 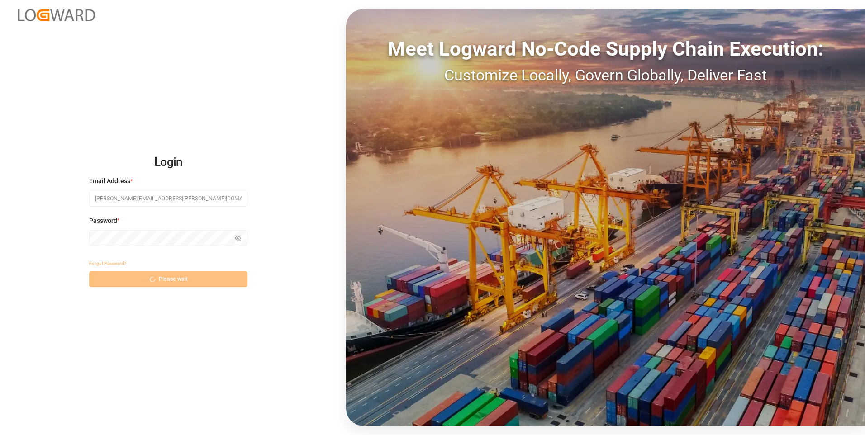 I want to click on span: Email Address, so click(x=109, y=181).